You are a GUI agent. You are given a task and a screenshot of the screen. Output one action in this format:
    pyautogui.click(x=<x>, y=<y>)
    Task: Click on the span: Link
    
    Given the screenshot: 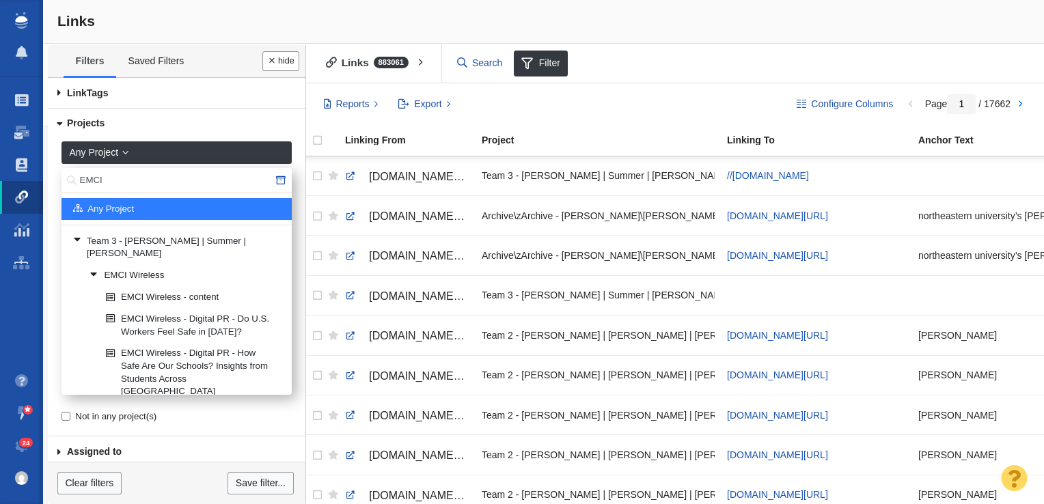 What is the action you would take?
    pyautogui.click(x=77, y=93)
    